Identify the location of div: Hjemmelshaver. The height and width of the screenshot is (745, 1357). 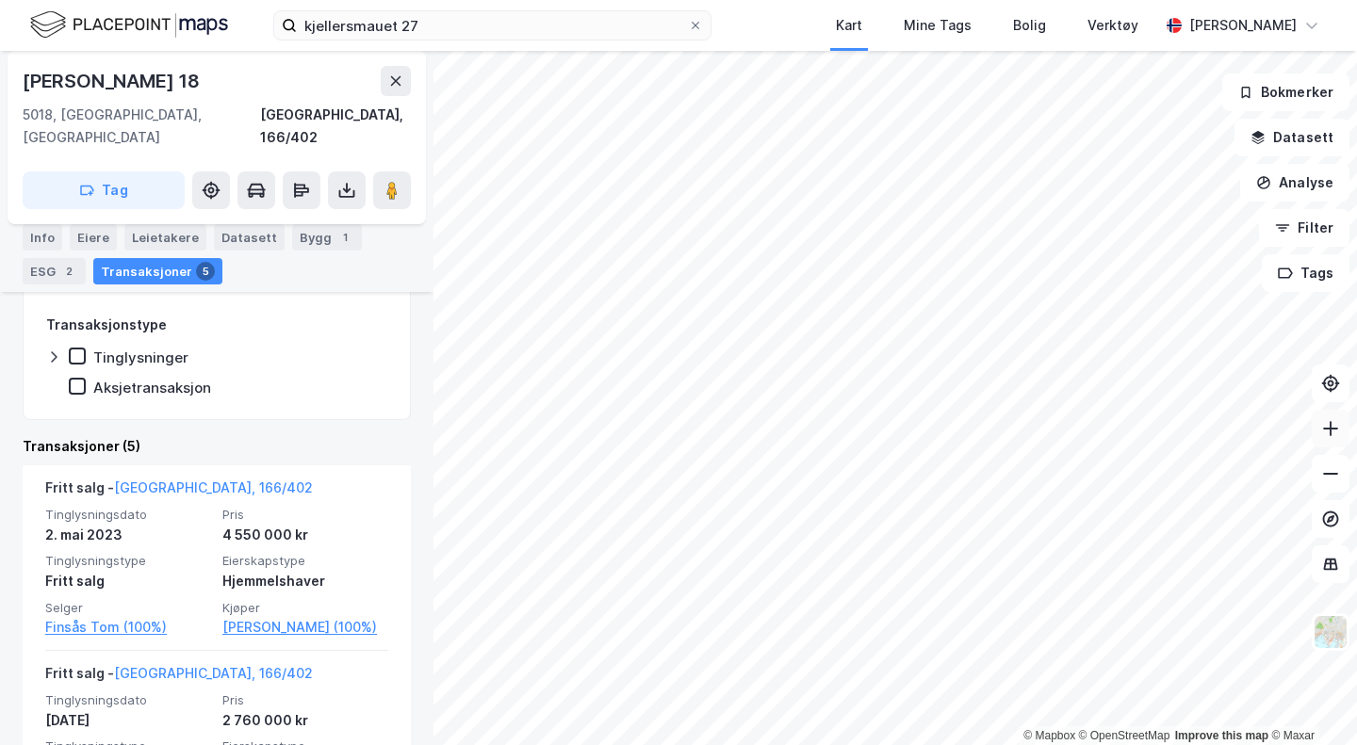
(305, 581).